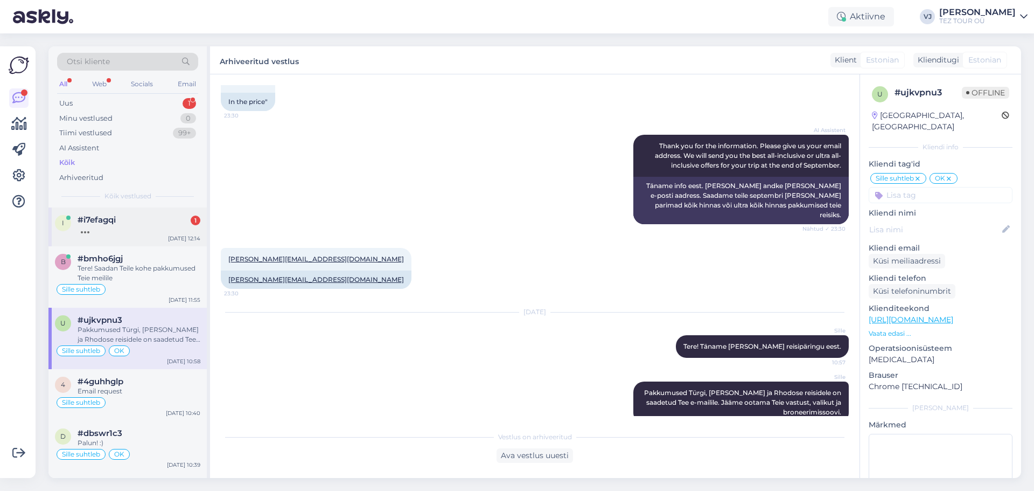 The image size is (1034, 491). I want to click on div: All, so click(63, 84).